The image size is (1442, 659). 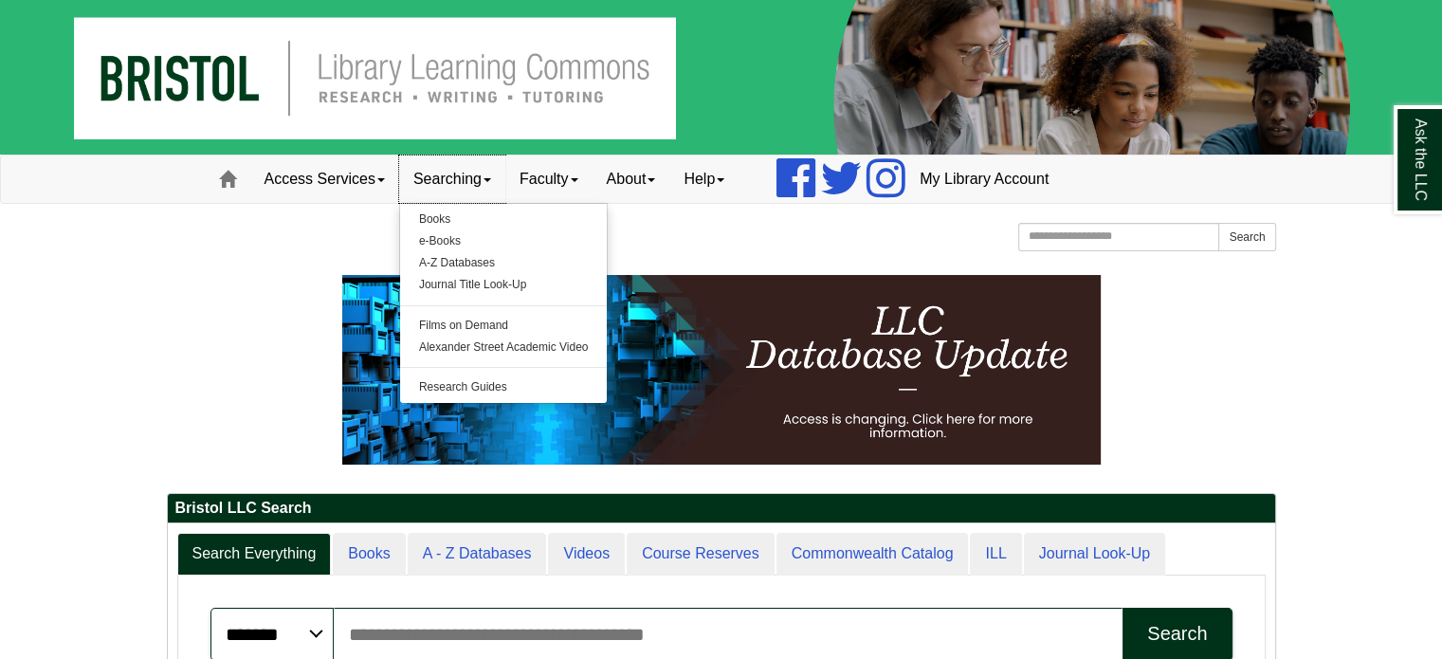 What do you see at coordinates (324, 179) in the screenshot?
I see `a: Access Services` at bounding box center [324, 179].